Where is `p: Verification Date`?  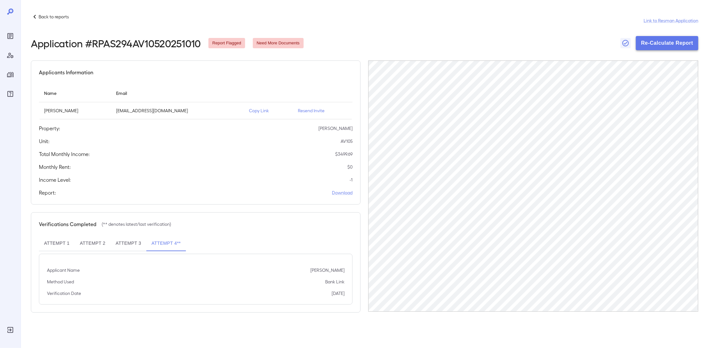
p: Verification Date is located at coordinates (64, 293).